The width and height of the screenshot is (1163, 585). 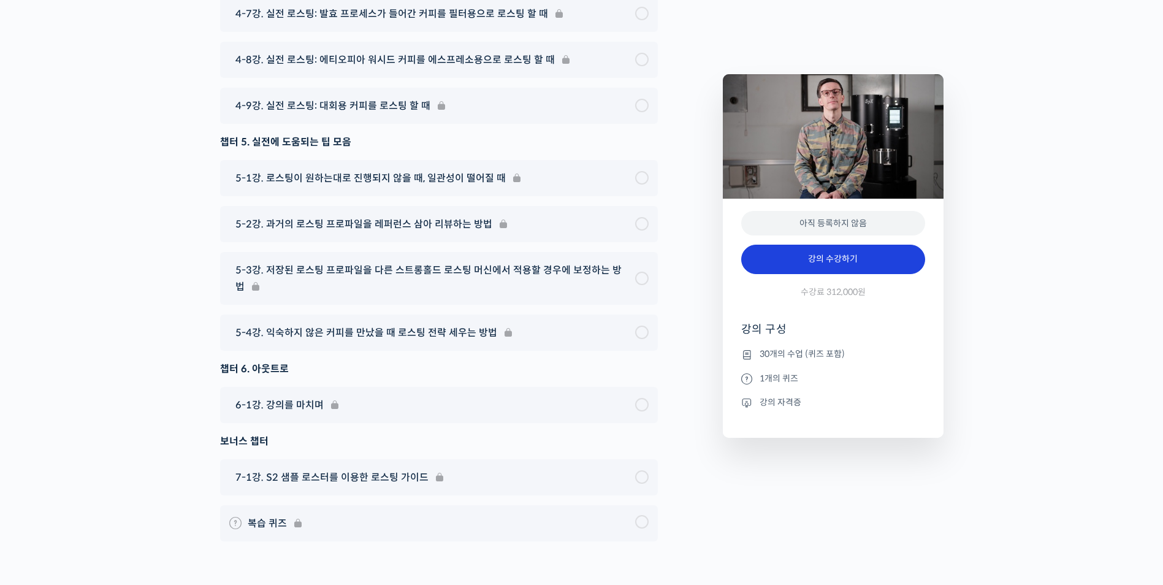 What do you see at coordinates (42, 404) in the screenshot?
I see `a: 홈` at bounding box center [42, 404].